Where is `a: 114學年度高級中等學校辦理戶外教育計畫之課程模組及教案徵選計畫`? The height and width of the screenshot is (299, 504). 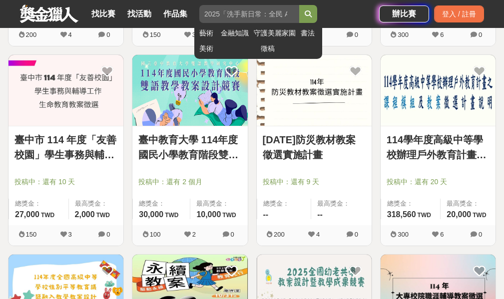
a: 114學年度高級中等學校辦理戶外教育計畫之課程模組及教案徵選計畫 is located at coordinates (438, 147).